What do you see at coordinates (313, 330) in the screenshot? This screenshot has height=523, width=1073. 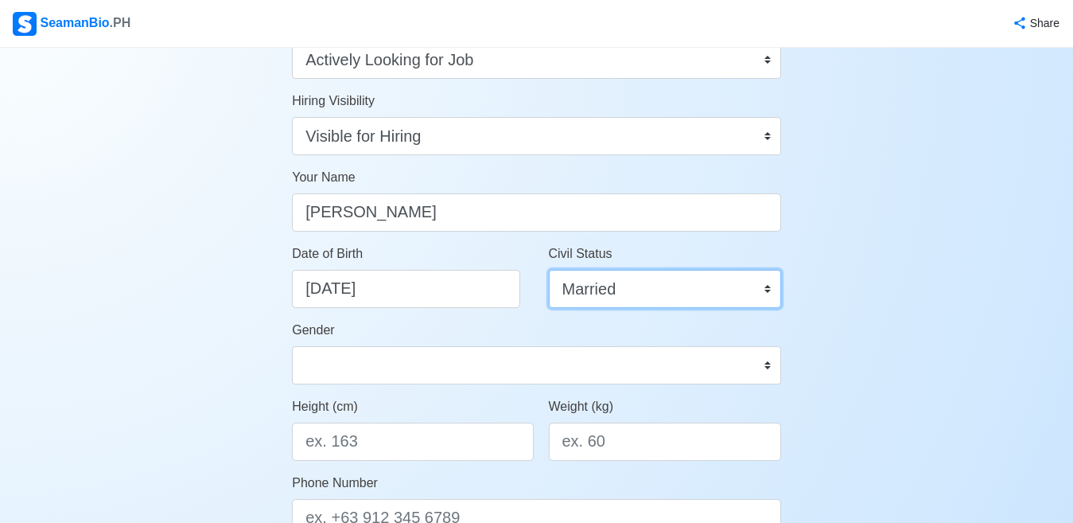 I see `label: Gender` at bounding box center [313, 330].